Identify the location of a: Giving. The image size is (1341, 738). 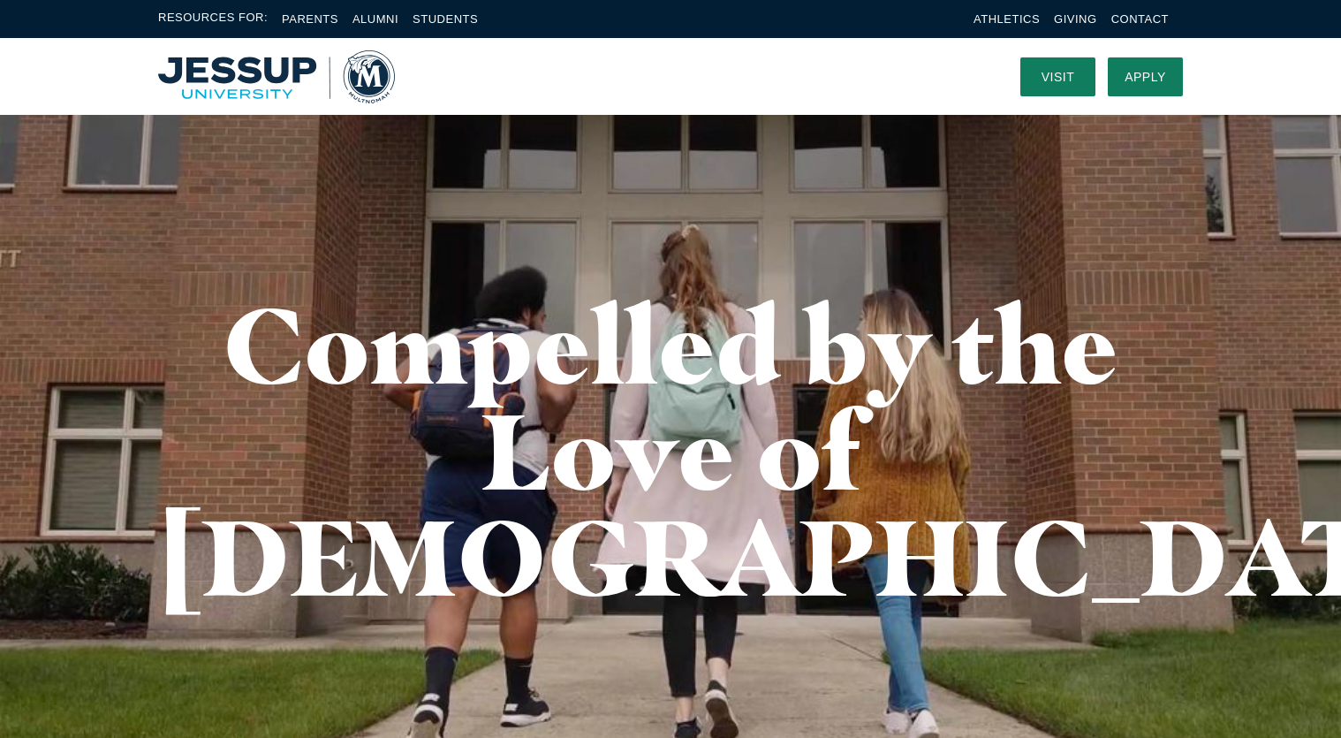
(1075, 19).